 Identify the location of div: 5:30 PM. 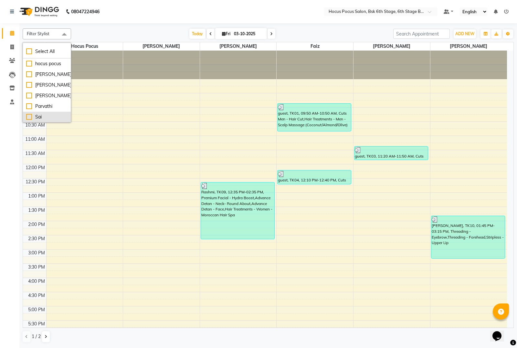
(36, 324).